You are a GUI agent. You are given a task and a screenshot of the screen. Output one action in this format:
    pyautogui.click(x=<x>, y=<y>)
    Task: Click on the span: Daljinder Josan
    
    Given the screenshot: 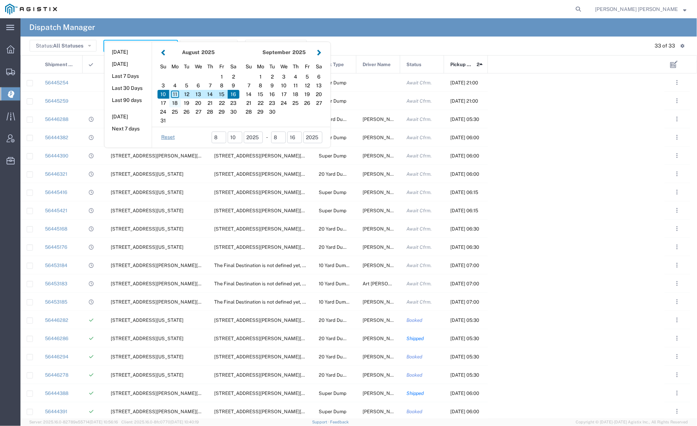 What is the action you would take?
    pyautogui.click(x=382, y=393)
    